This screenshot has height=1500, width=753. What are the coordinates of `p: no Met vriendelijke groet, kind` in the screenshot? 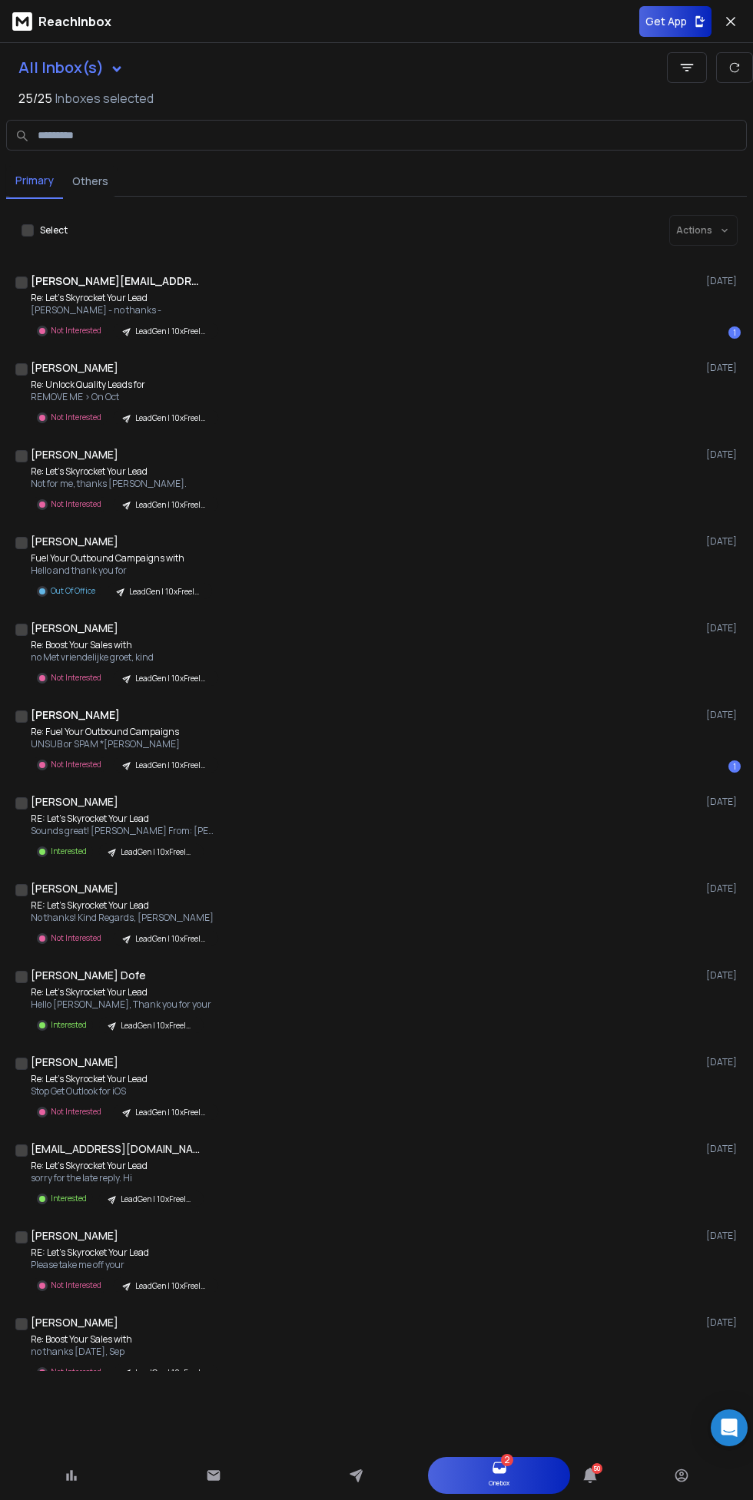 It's located at (123, 658).